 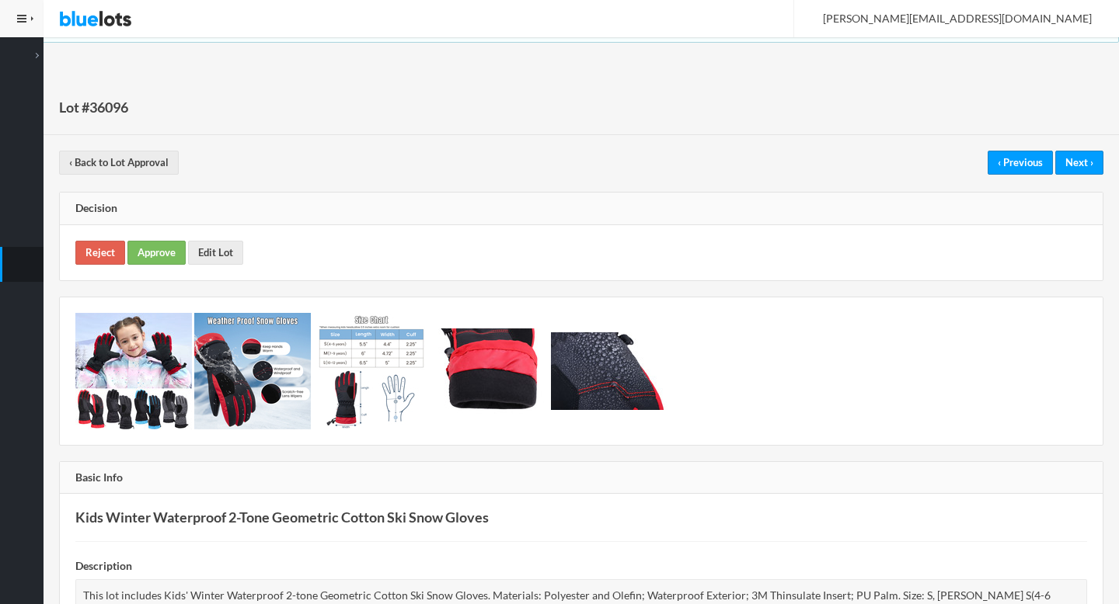 I want to click on a: Approve, so click(x=156, y=252).